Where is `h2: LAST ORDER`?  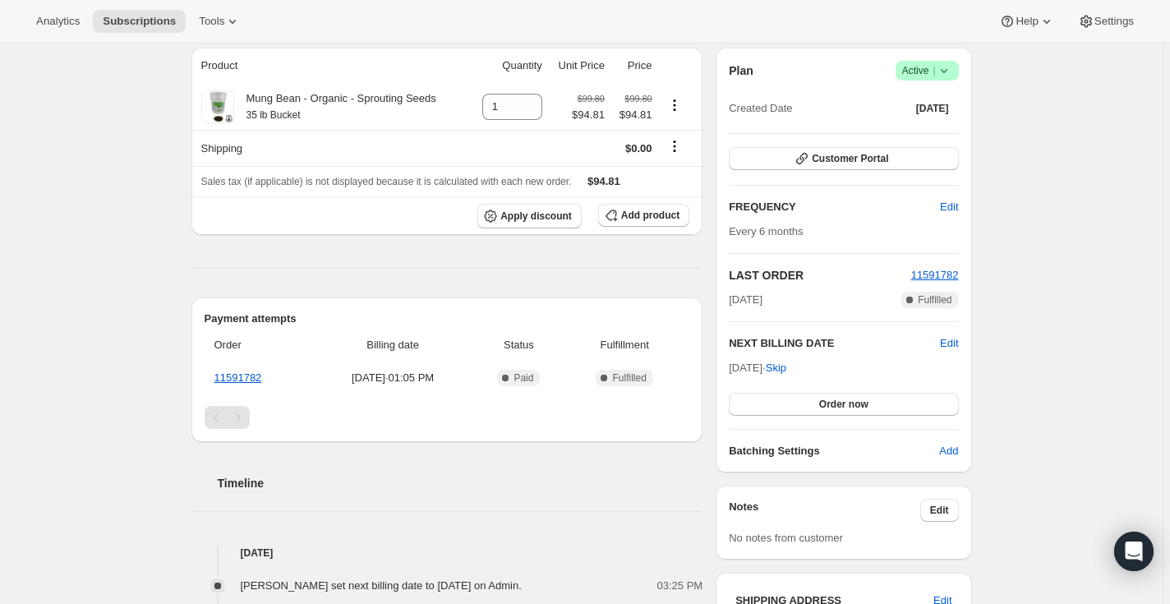
h2: LAST ORDER is located at coordinates (819, 275).